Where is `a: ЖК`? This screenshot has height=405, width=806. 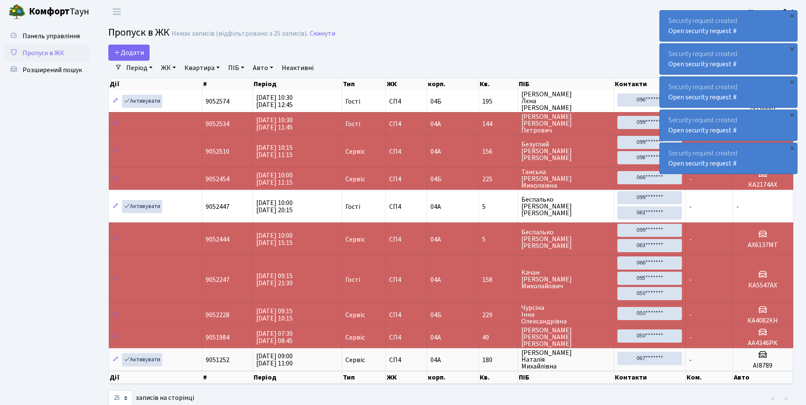 a: ЖК is located at coordinates (168, 68).